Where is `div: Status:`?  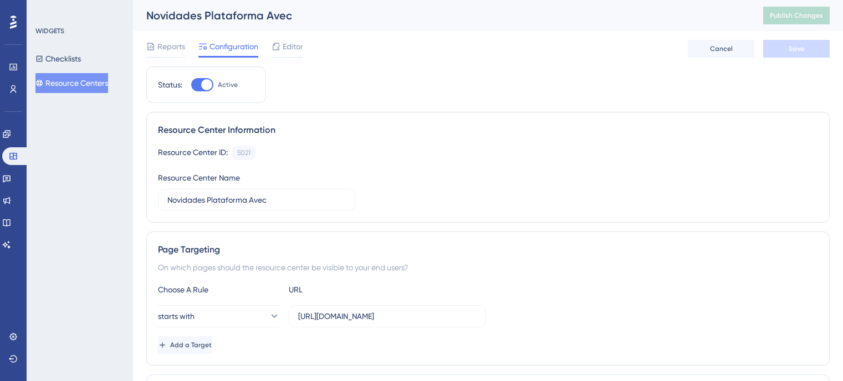
div: Status: is located at coordinates (170, 85).